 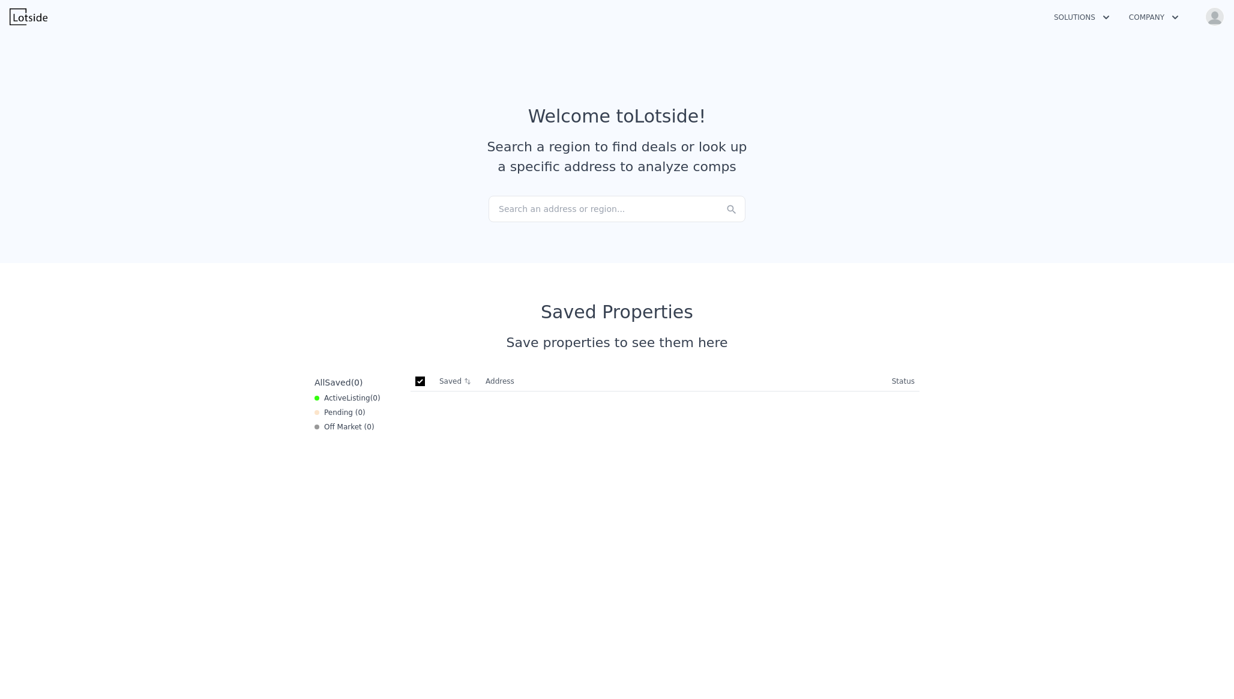 What do you see at coordinates (903, 381) in the screenshot?
I see `th: Status` at bounding box center [903, 381].